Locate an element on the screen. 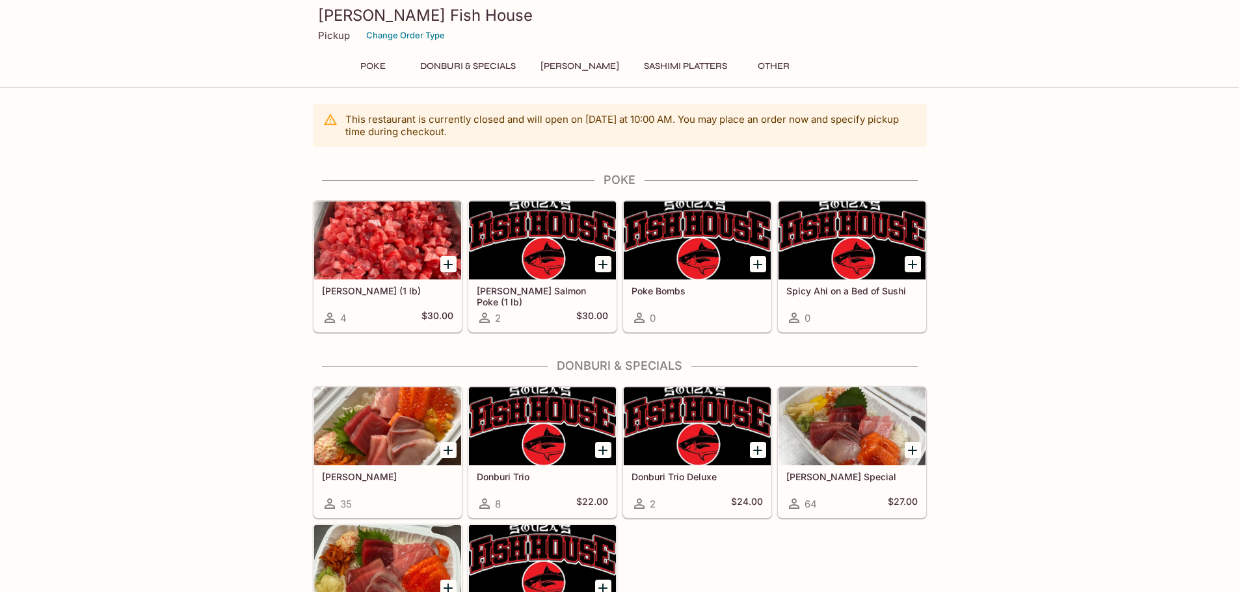 This screenshot has width=1239, height=592. h5: $22.00 is located at coordinates (592, 504).